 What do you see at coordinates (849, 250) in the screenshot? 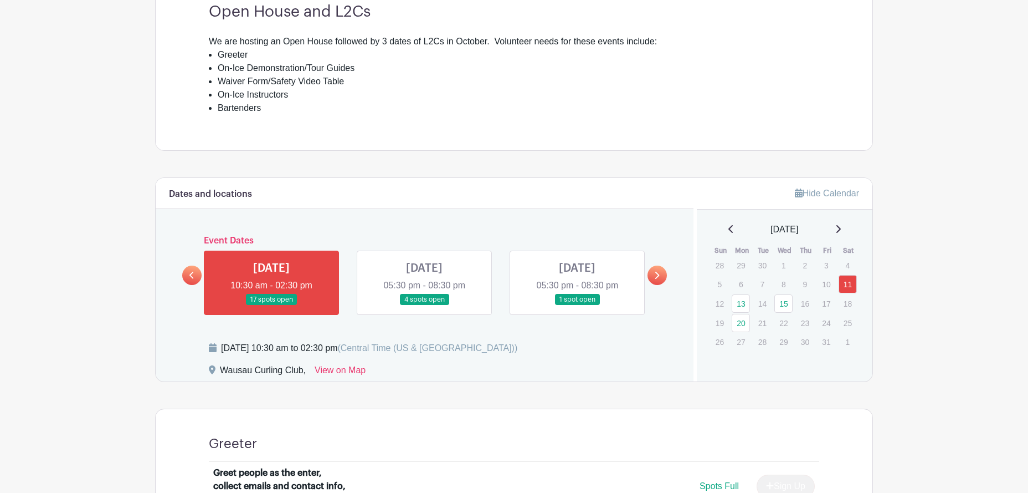
I see `th: Sat` at bounding box center [849, 250].